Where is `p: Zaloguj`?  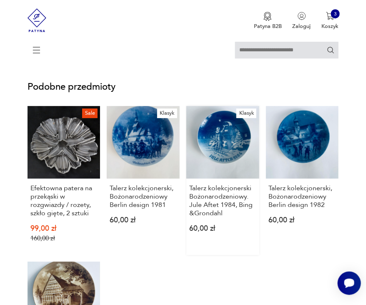
p: Zaloguj is located at coordinates (302, 26).